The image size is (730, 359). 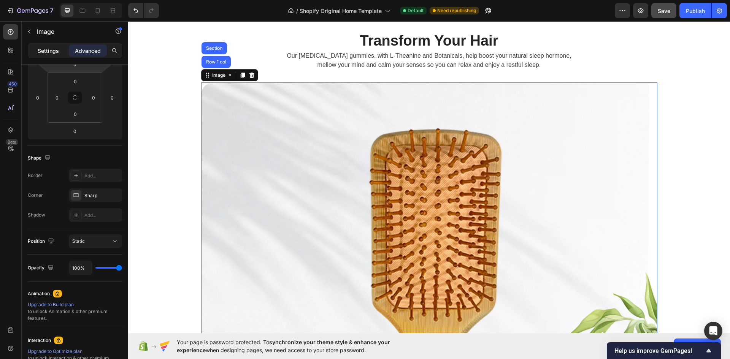 I want to click on div: Beta, so click(x=12, y=142).